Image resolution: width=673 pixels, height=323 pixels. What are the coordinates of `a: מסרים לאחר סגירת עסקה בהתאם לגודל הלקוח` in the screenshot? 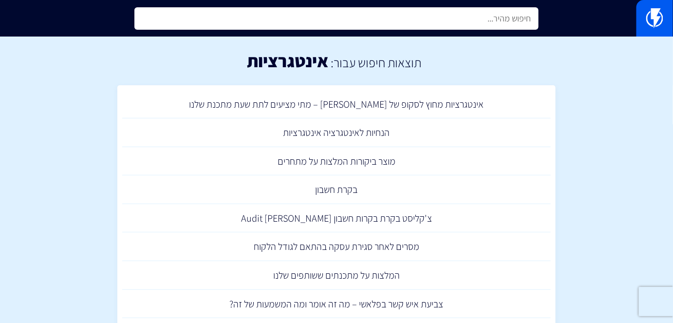 It's located at (337, 246).